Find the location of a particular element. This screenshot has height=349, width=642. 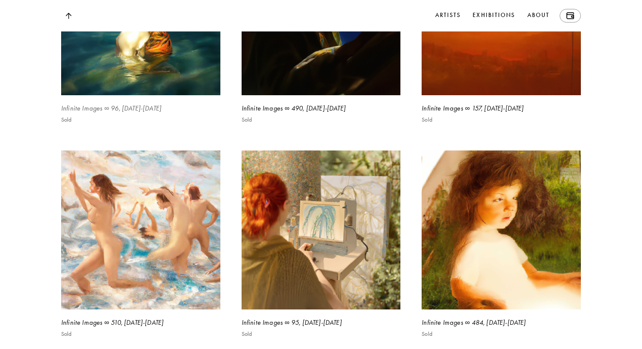

a: About is located at coordinates (538, 16).